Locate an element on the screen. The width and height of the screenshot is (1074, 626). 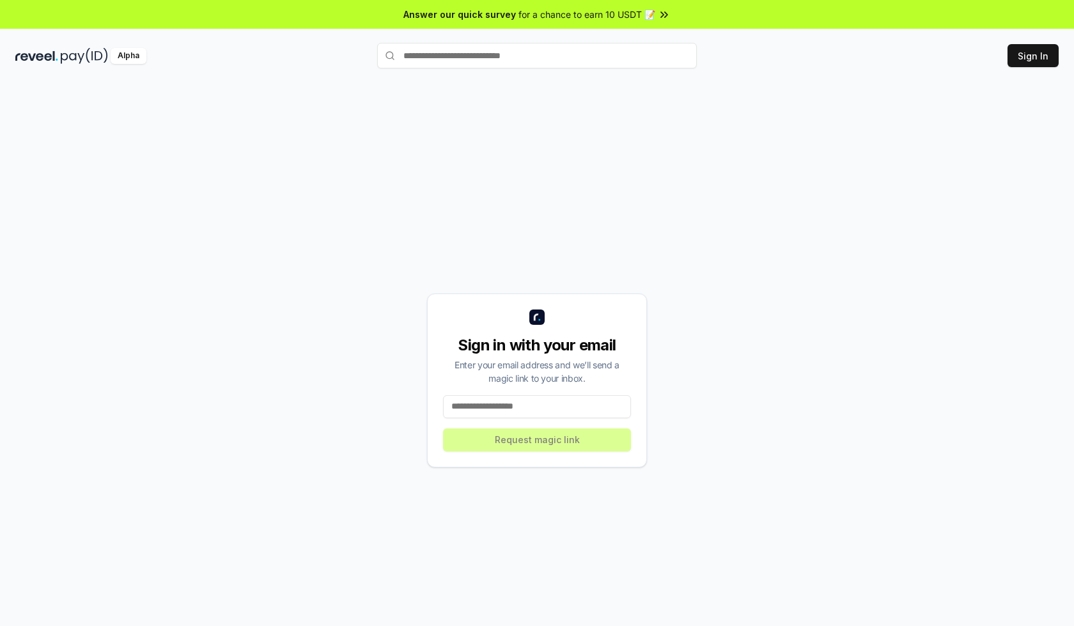
div: Alpha is located at coordinates (129, 56).